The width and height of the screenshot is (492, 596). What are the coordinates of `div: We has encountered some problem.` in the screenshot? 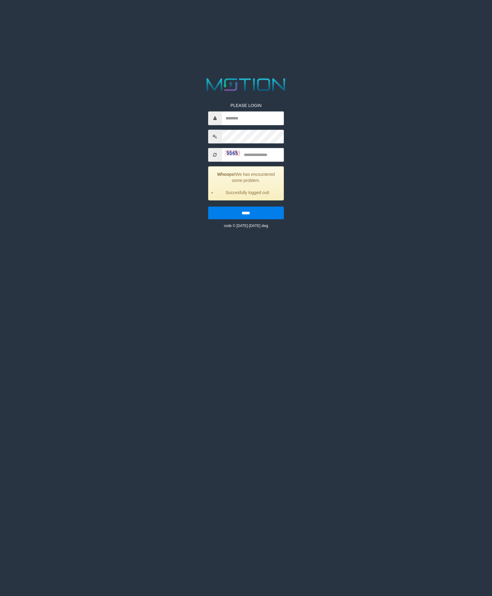 It's located at (246, 183).